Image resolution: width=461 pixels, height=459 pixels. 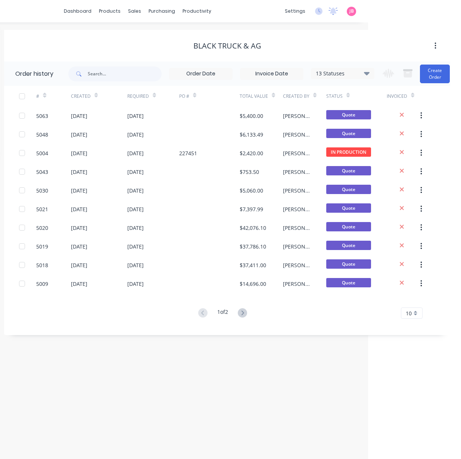 I want to click on div: 5043, so click(x=42, y=172).